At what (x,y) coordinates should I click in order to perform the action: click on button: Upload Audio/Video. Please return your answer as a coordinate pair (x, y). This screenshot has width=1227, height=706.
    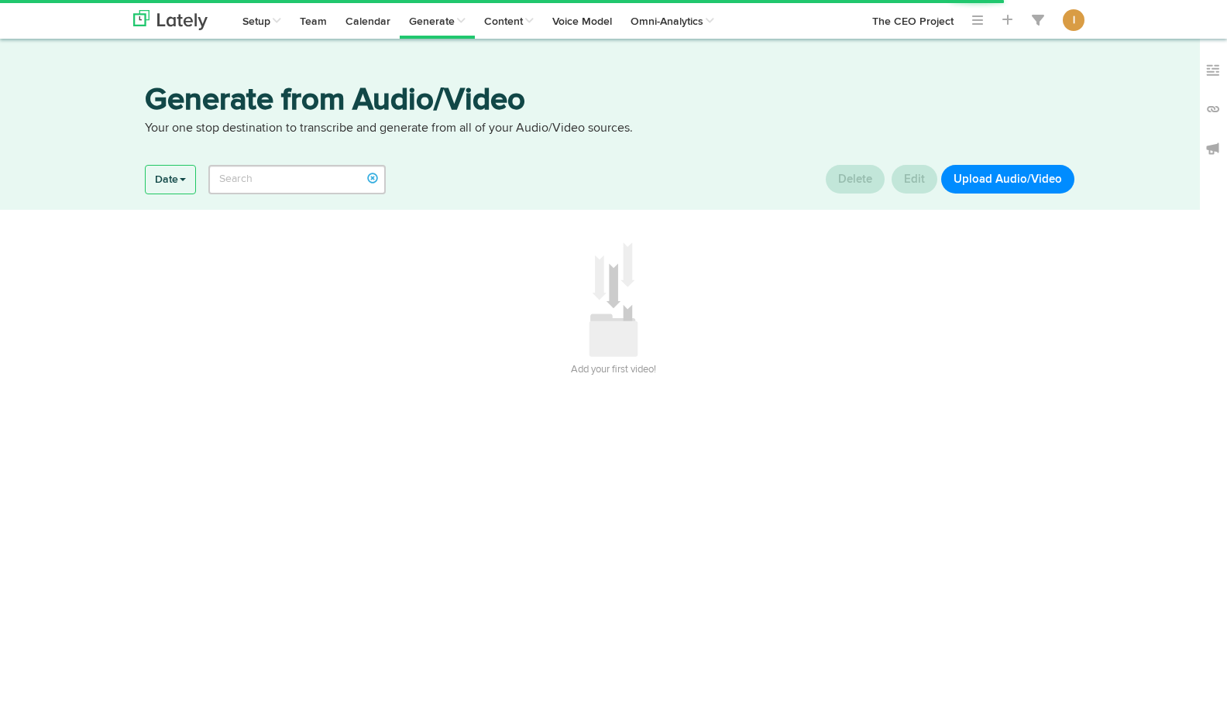
    Looking at the image, I should click on (1008, 179).